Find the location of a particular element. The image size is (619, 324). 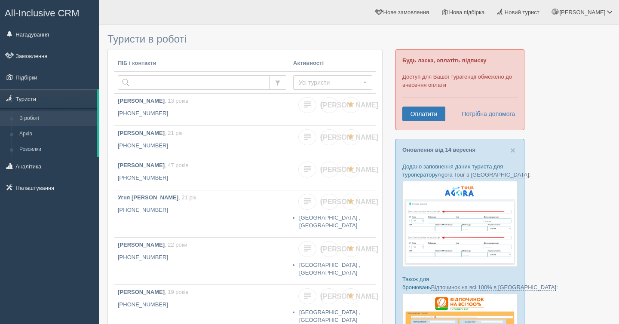

p: Додано заповнення даних туриста для туроператору : is located at coordinates (460, 171).